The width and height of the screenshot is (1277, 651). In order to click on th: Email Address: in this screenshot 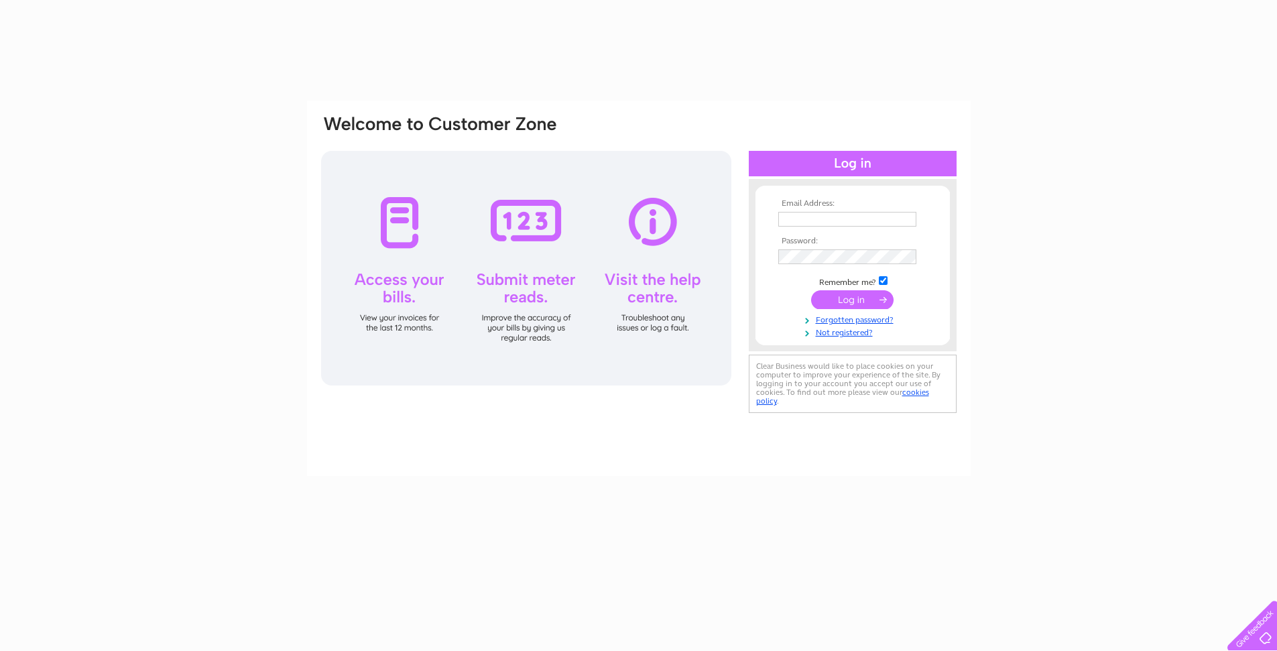, I will do `click(853, 204)`.